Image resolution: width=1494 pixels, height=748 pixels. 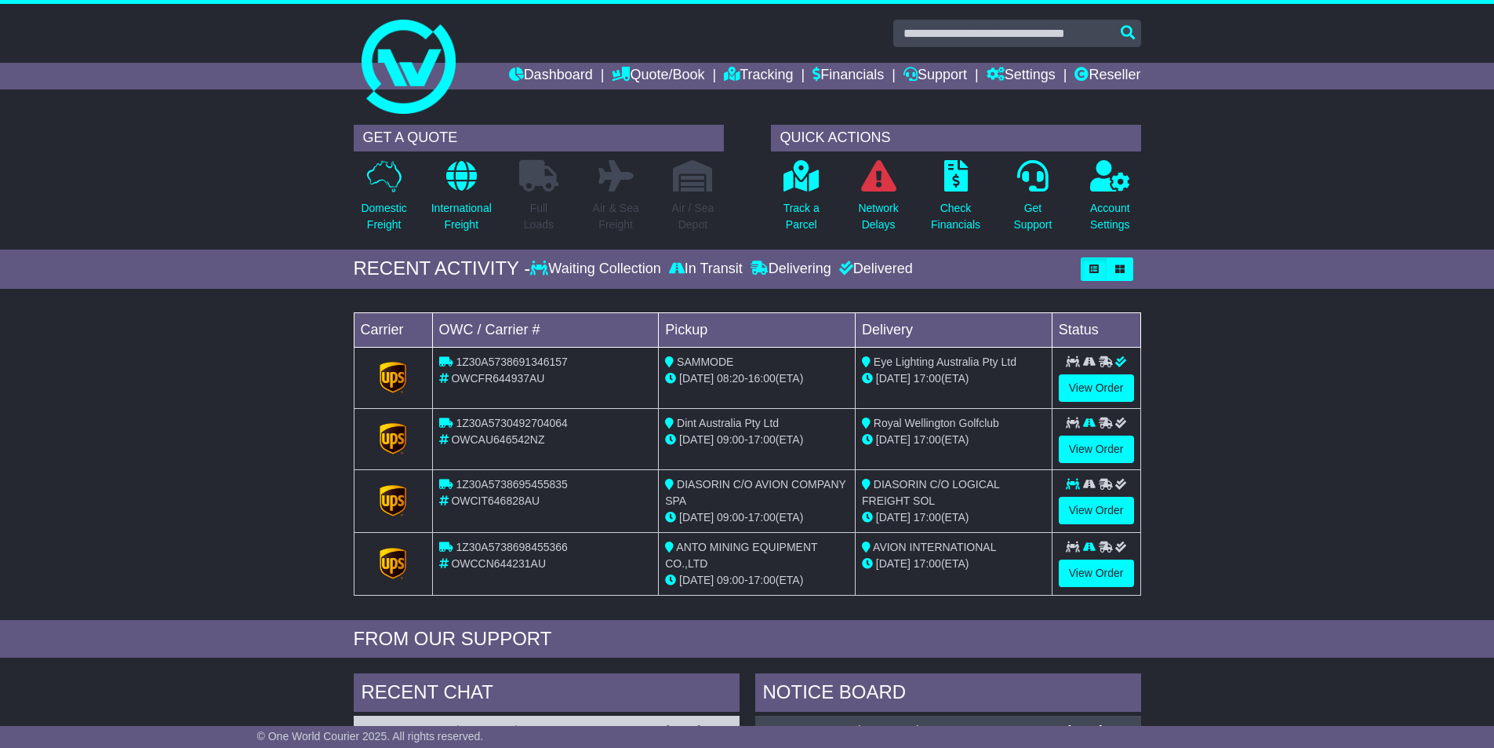 I want to click on span: DIASORIN C/O AVION COMPANY SPA, so click(x=755, y=492).